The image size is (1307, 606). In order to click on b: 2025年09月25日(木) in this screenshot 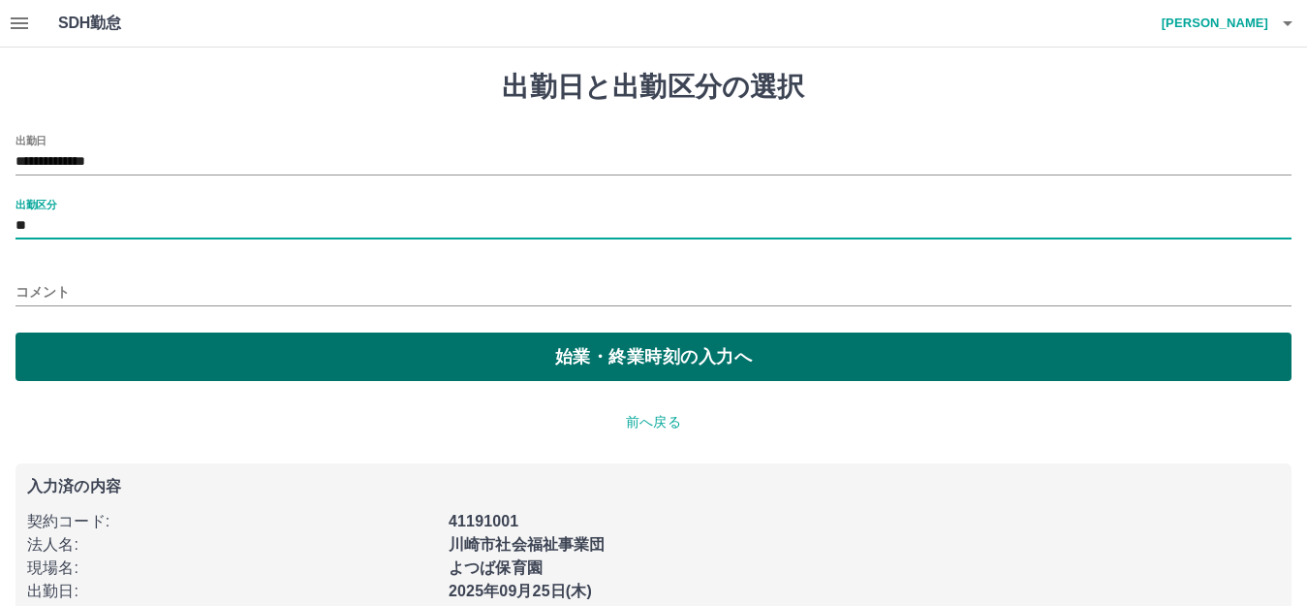, I will do `click(520, 590)`.